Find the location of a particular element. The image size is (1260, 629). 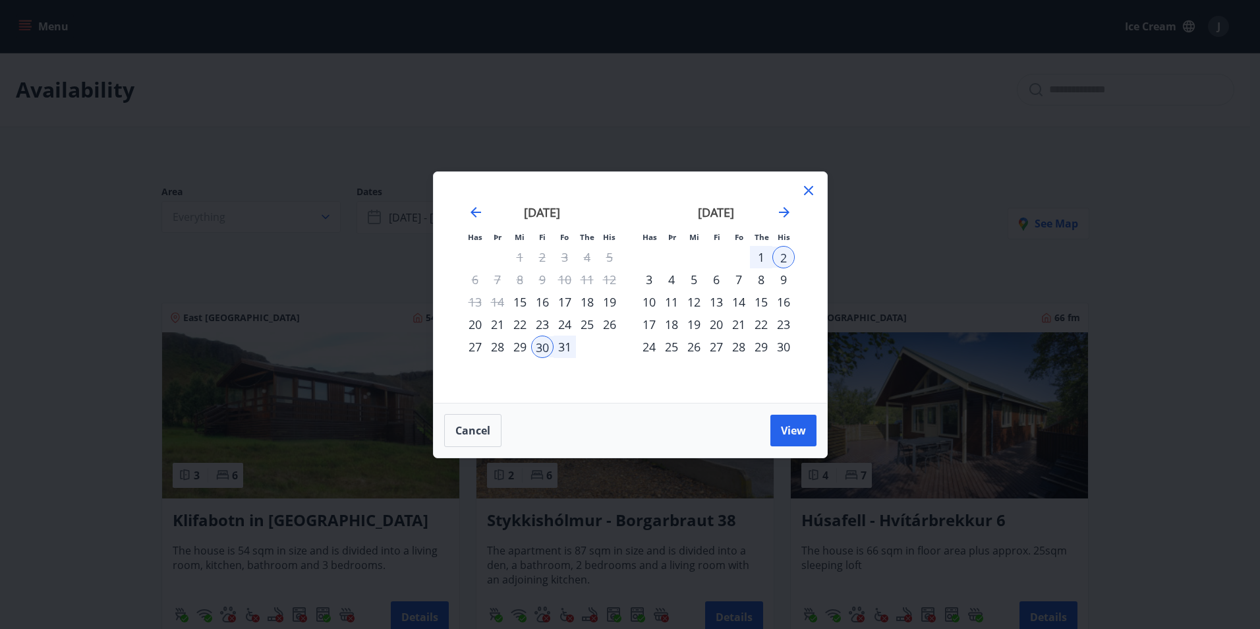

div: 29 is located at coordinates (761, 347).